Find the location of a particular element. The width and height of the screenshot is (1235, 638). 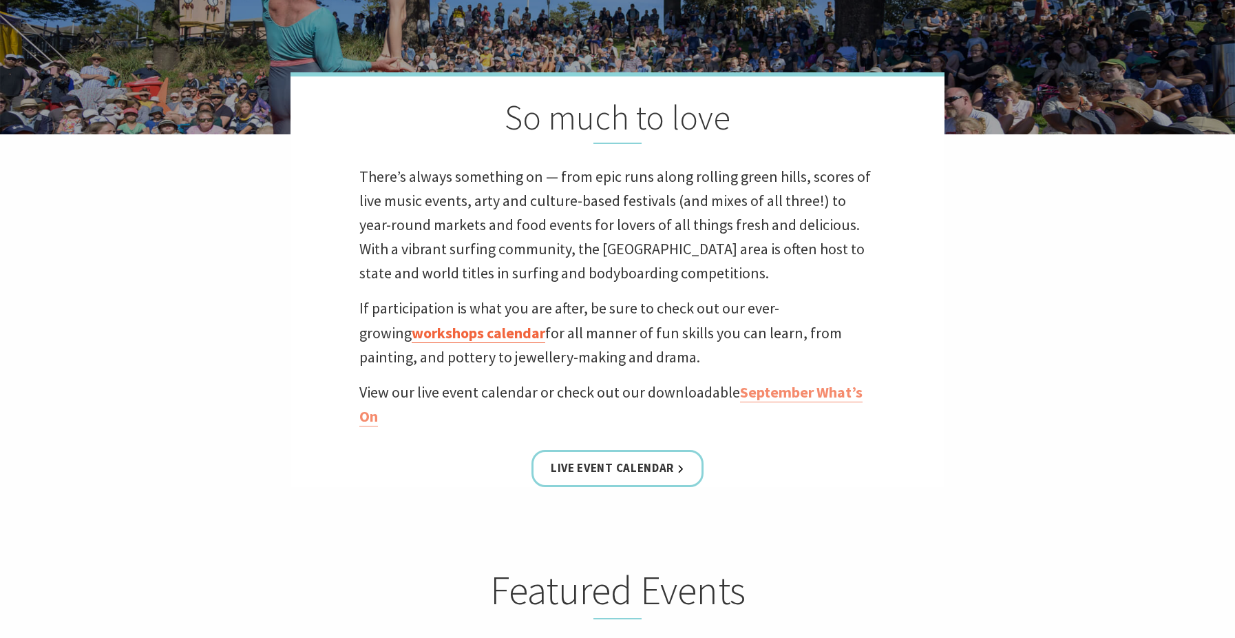

a: workshops calendar is located at coordinates (479, 333).